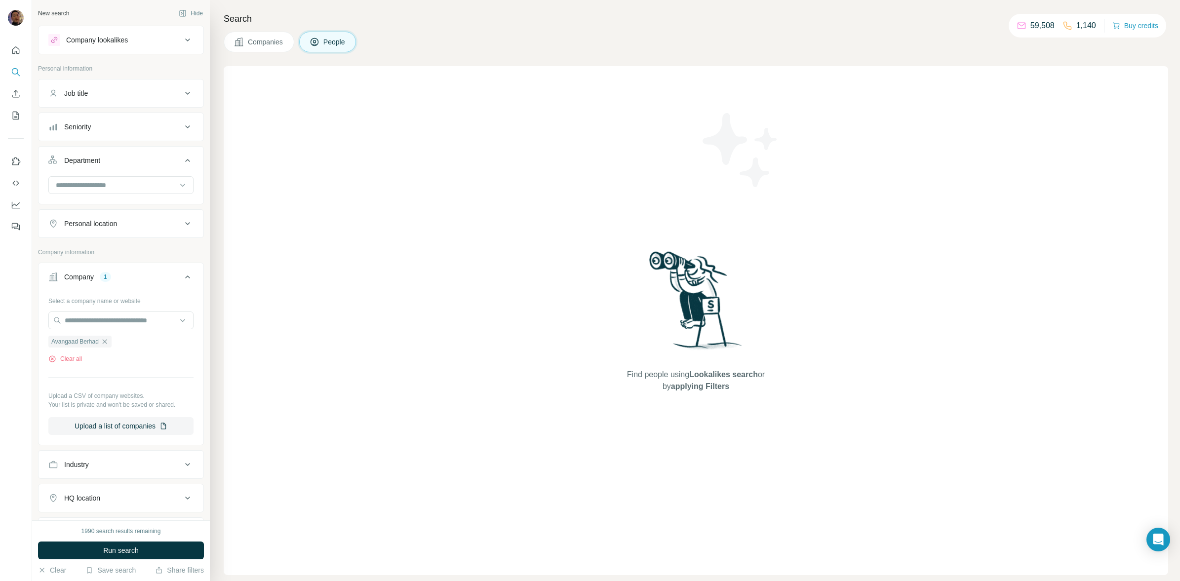 This screenshot has width=1180, height=581. What do you see at coordinates (121, 498) in the screenshot?
I see `button: HQ location` at bounding box center [121, 498].